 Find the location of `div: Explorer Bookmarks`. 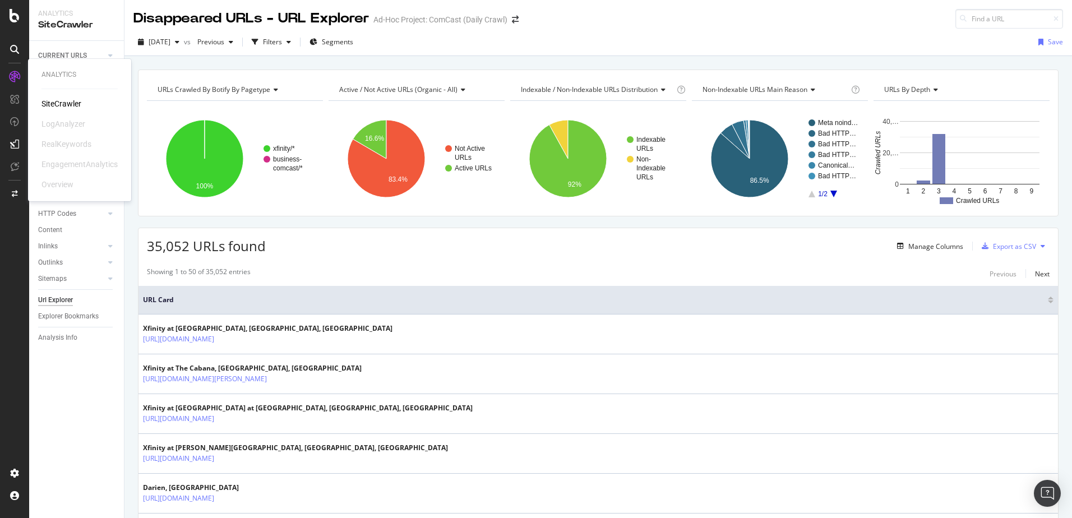

div: Explorer Bookmarks is located at coordinates (68, 316).